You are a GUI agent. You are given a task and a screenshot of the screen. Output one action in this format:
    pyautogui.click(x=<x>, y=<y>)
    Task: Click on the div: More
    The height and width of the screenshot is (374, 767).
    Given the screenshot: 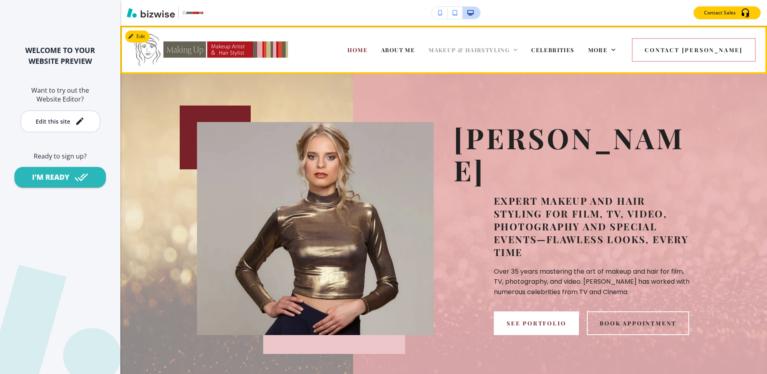 What is the action you would take?
    pyautogui.click(x=602, y=50)
    